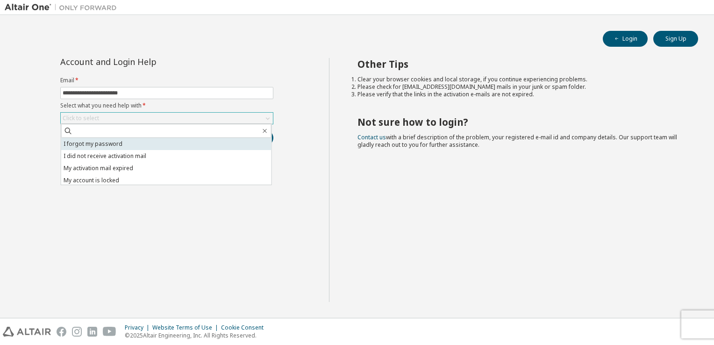  What do you see at coordinates (167, 80) in the screenshot?
I see `label: Email` at bounding box center [167, 80].